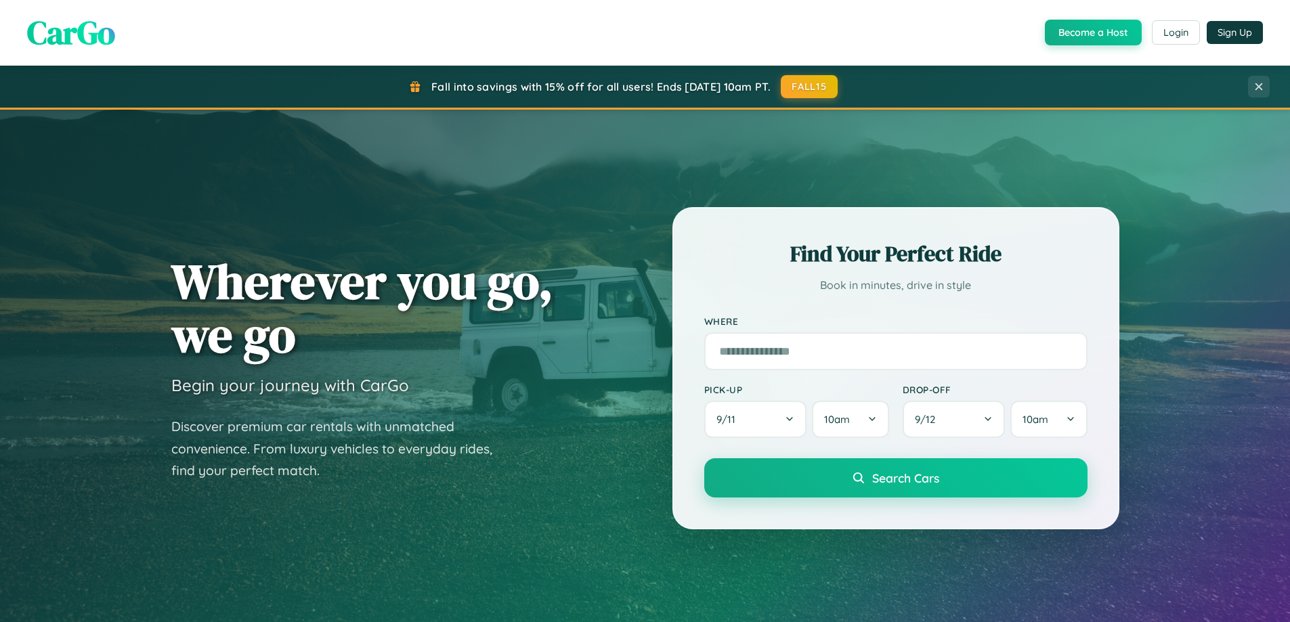 The height and width of the screenshot is (622, 1290). I want to click on h3: Begin your journey with CarGo, so click(290, 385).